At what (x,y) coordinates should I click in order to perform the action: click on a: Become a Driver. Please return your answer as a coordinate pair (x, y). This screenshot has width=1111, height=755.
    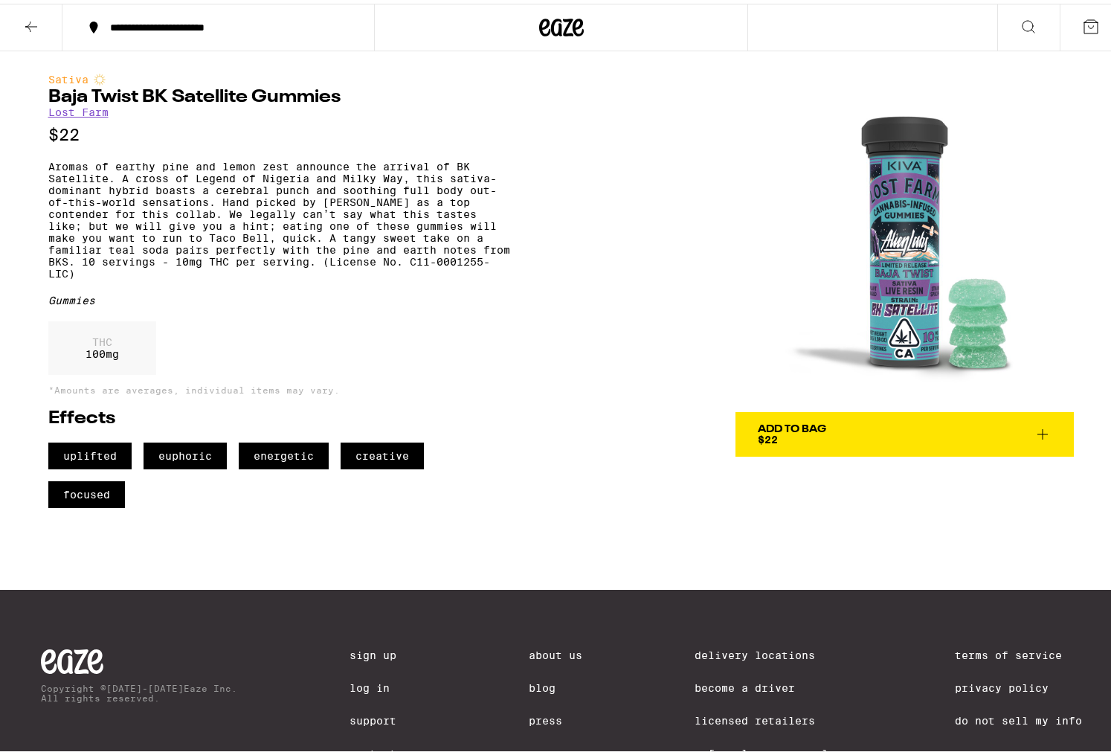
    Looking at the image, I should click on (768, 684).